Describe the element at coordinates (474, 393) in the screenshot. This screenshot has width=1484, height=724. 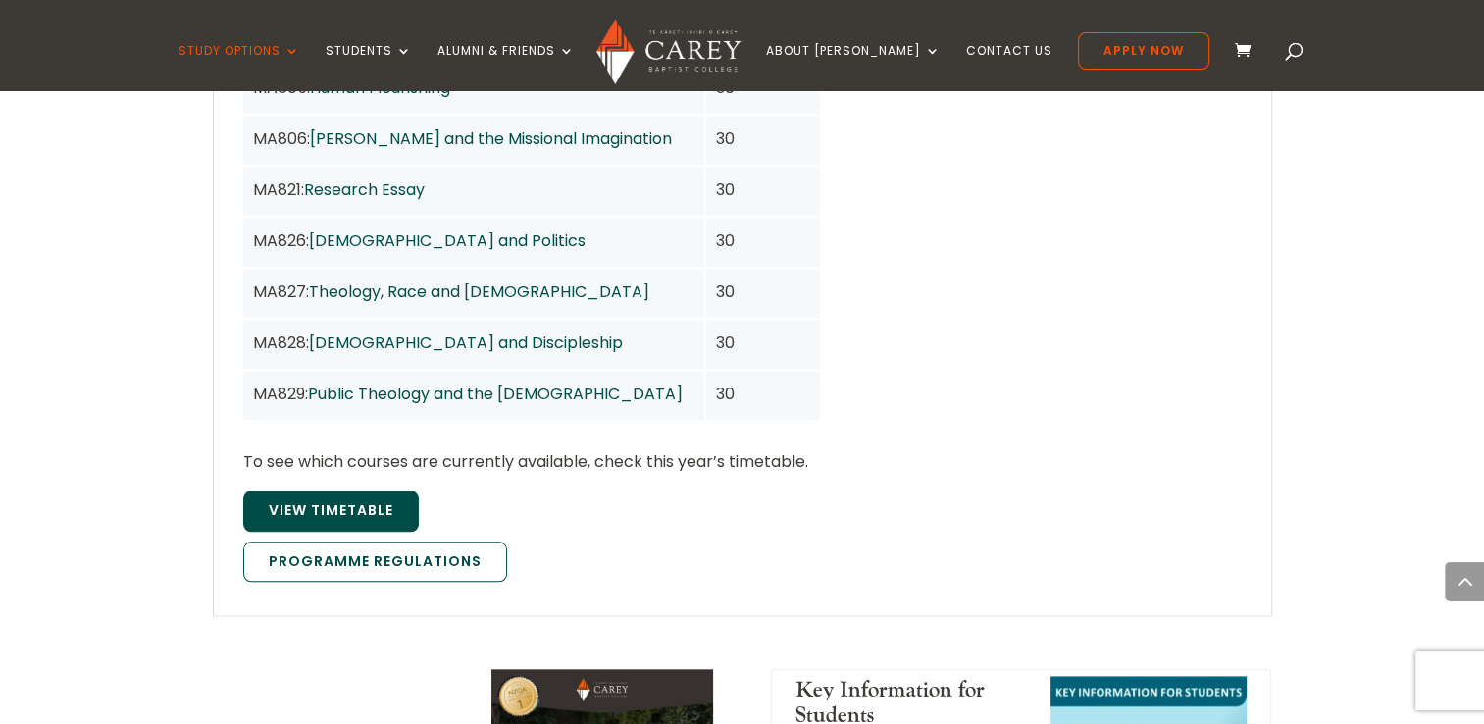
I see `div: MA829:` at that location.